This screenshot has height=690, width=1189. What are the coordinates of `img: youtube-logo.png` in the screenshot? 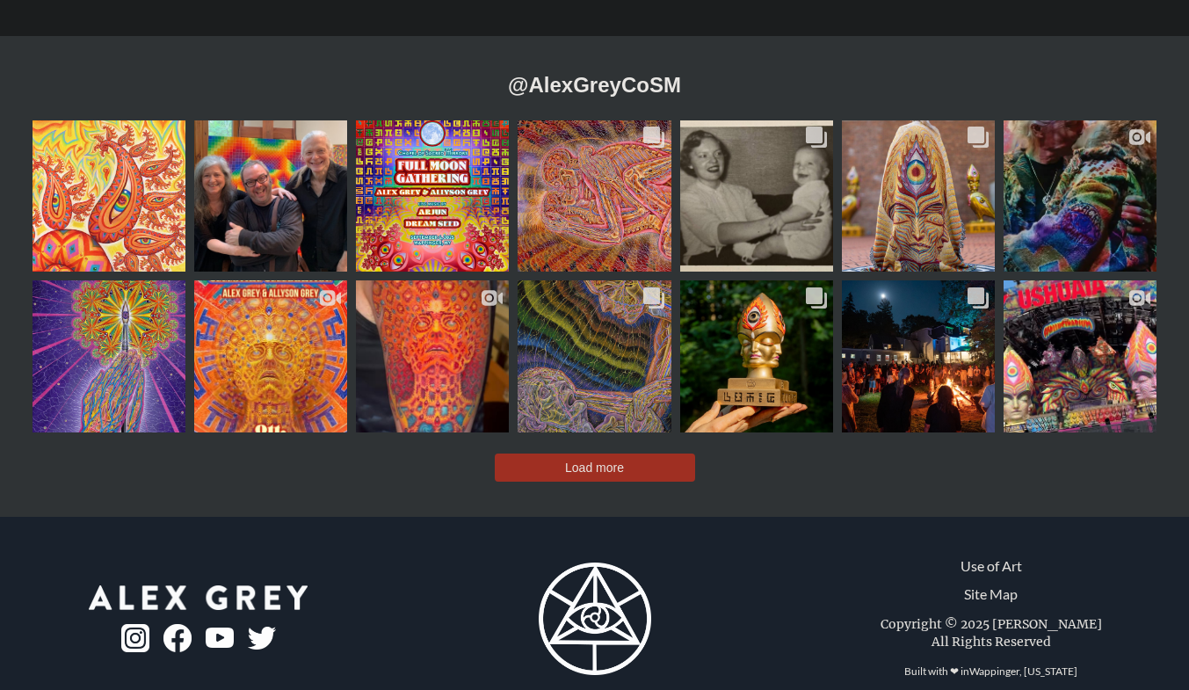 It's located at (220, 637).